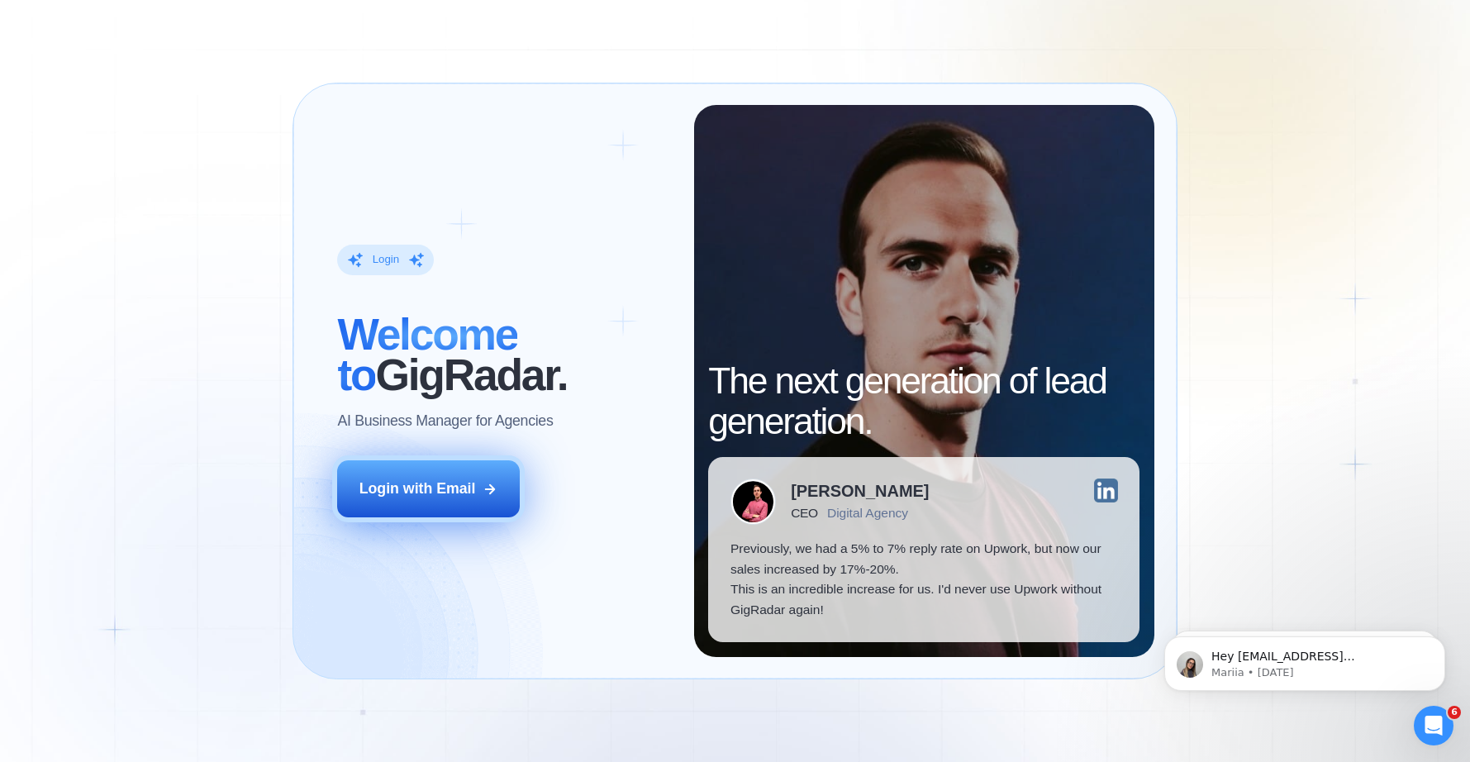 Image resolution: width=1470 pixels, height=762 pixels. What do you see at coordinates (868, 513) in the screenshot?
I see `div: Digital Agency` at bounding box center [868, 513].